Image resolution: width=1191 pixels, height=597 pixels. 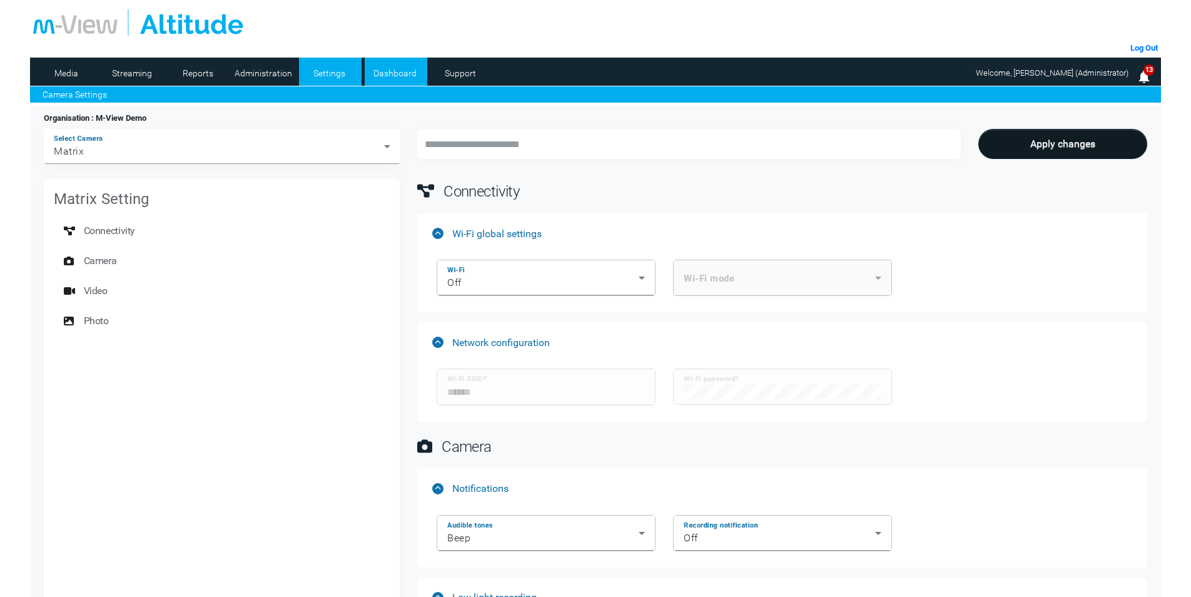 What do you see at coordinates (1149, 70) in the screenshot?
I see `span: 13` at bounding box center [1149, 70].